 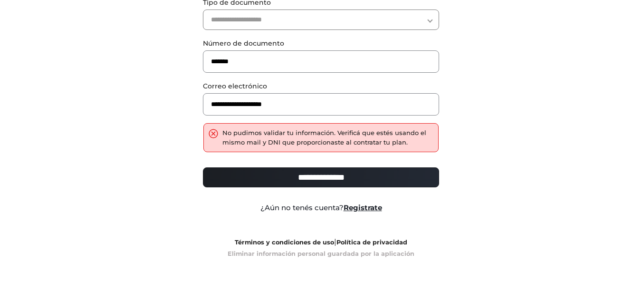 What do you see at coordinates (328, 137) in the screenshot?
I see `div: No pudimos validar tu información. Verificá que estés usando el mismo mail y DNI que proporcionas...` at bounding box center [328, 137].